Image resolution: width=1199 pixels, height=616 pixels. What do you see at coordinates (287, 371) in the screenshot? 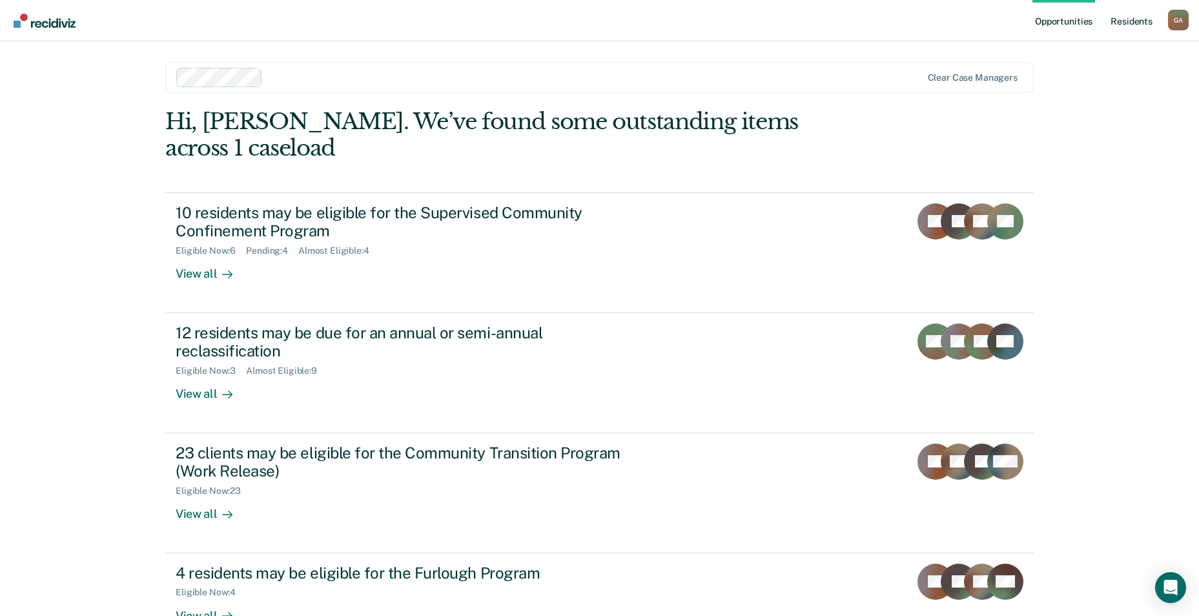
I see `div: Almost Eligible : 9` at bounding box center [287, 371].